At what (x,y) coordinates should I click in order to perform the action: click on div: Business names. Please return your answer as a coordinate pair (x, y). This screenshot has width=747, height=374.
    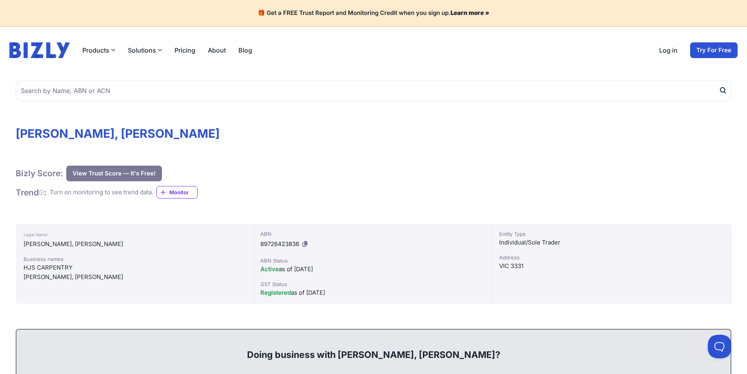
    Looking at the image, I should click on (135, 259).